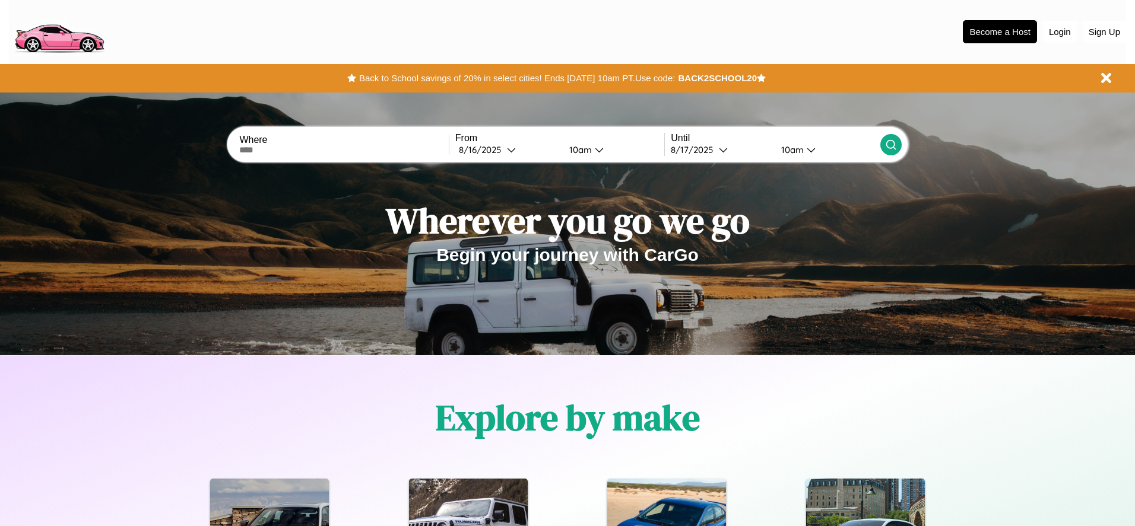 The width and height of the screenshot is (1135, 526). I want to click on label: Until, so click(775, 138).